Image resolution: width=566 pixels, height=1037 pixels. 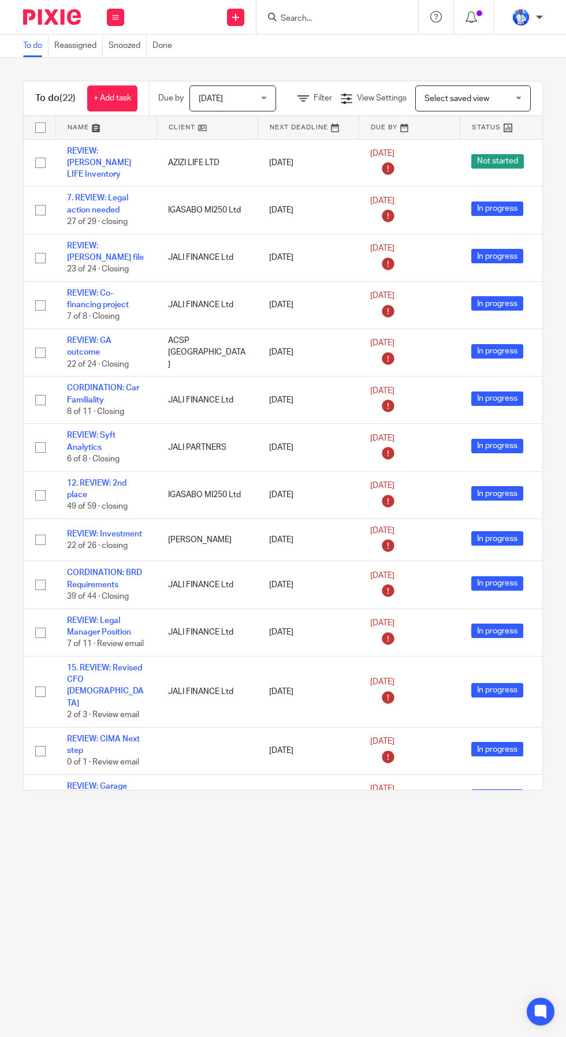 I want to click on a: 7. REVIEW: Legal action needed, so click(x=98, y=204).